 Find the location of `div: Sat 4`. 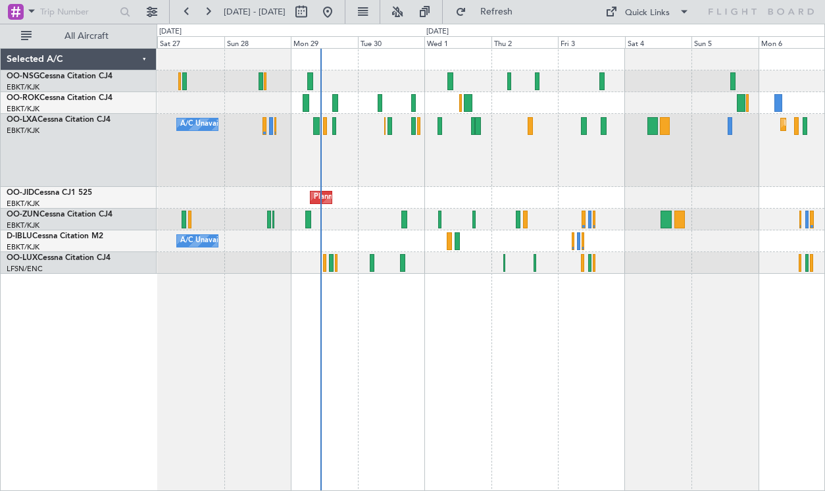

div: Sat 4 is located at coordinates (658, 42).